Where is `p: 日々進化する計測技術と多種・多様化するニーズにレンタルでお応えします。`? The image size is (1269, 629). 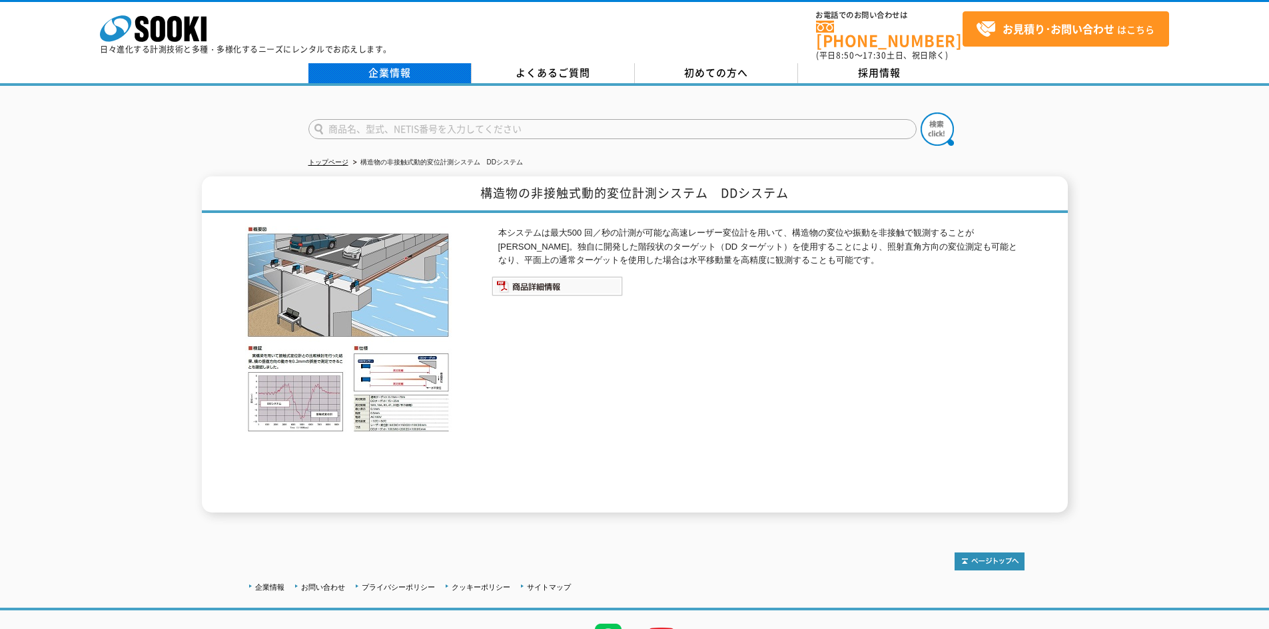 p: 日々進化する計測技術と多種・多様化するニーズにレンタルでお応えします。 is located at coordinates (246, 49).